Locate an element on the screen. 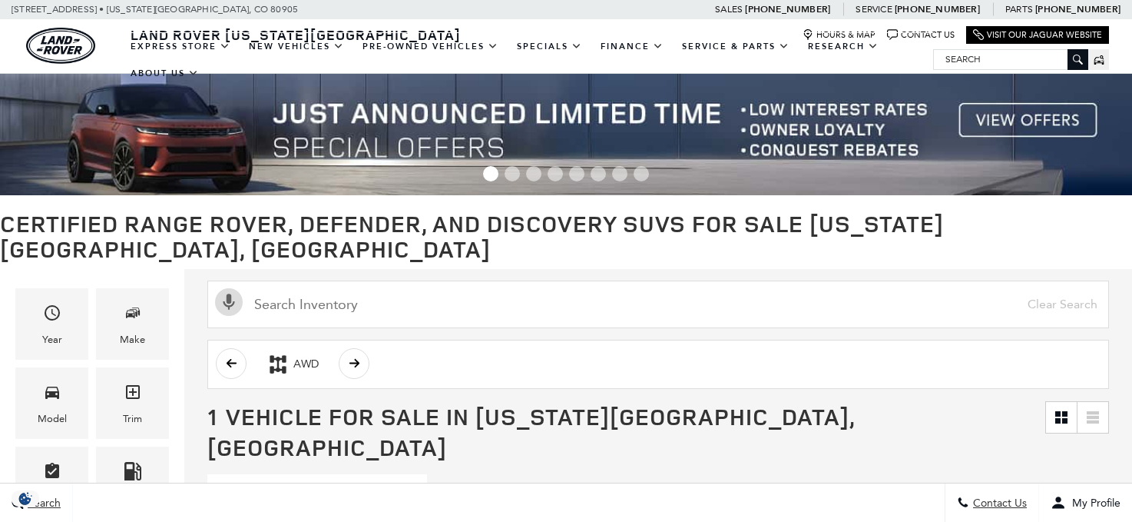 This screenshot has width=1132, height=522. button: Open user profile menu is located at coordinates (1086, 502).